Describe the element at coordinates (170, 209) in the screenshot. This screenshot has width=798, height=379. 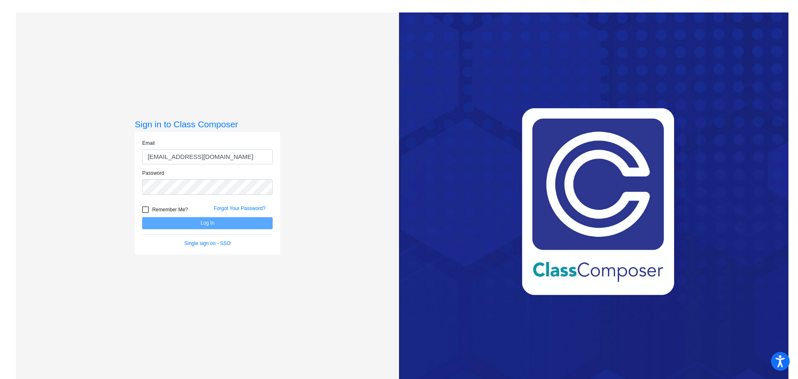
I see `span: Remember Me?` at that location.